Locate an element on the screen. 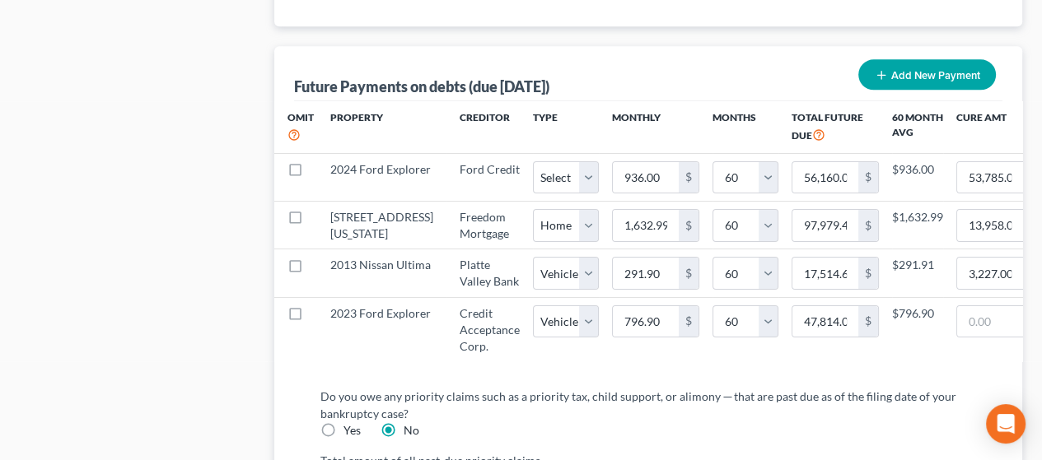 This screenshot has height=460, width=1042. div: Open Intercom Messenger is located at coordinates (1005, 424).